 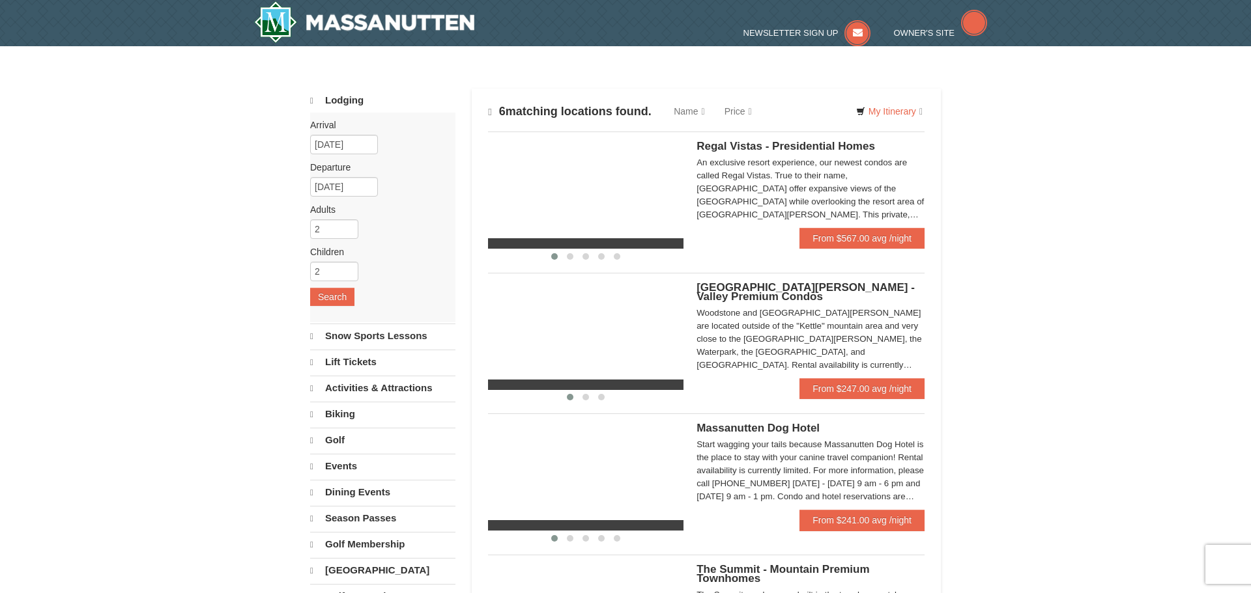 What do you see at coordinates (378, 167) in the screenshot?
I see `label: Departure` at bounding box center [378, 167].